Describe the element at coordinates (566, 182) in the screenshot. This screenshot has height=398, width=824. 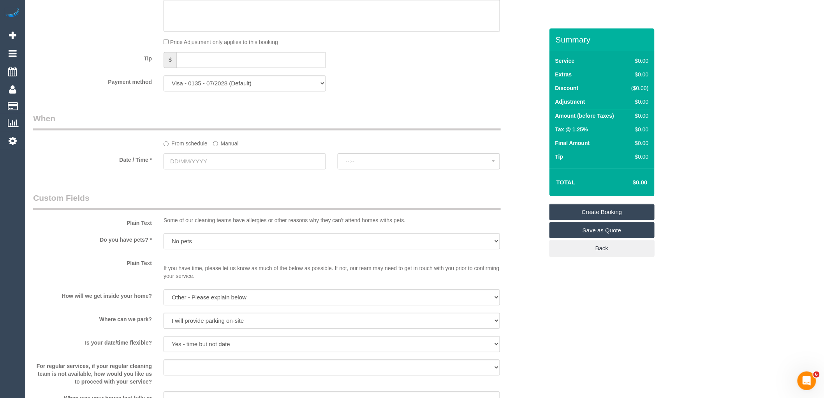
I see `strong: Total` at that location.